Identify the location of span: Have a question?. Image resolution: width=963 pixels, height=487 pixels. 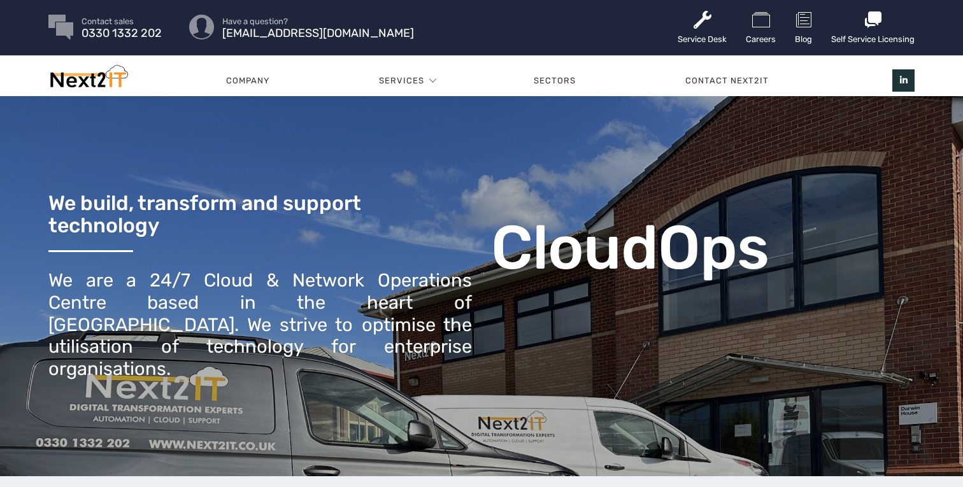
(318, 21).